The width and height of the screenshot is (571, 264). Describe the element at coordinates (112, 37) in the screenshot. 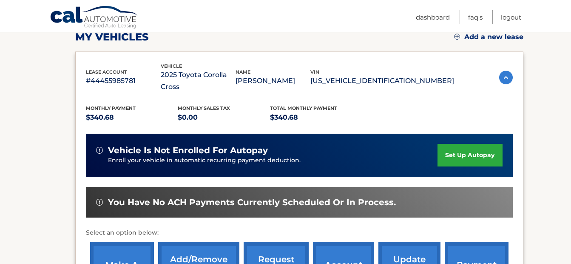

I see `h2: my vehicles` at that location.